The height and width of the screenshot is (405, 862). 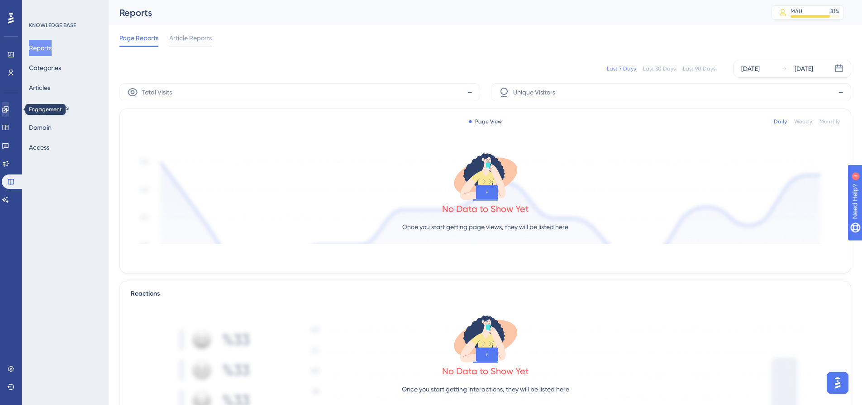 What do you see at coordinates (803, 122) in the screenshot?
I see `div: Weekly` at bounding box center [803, 122].